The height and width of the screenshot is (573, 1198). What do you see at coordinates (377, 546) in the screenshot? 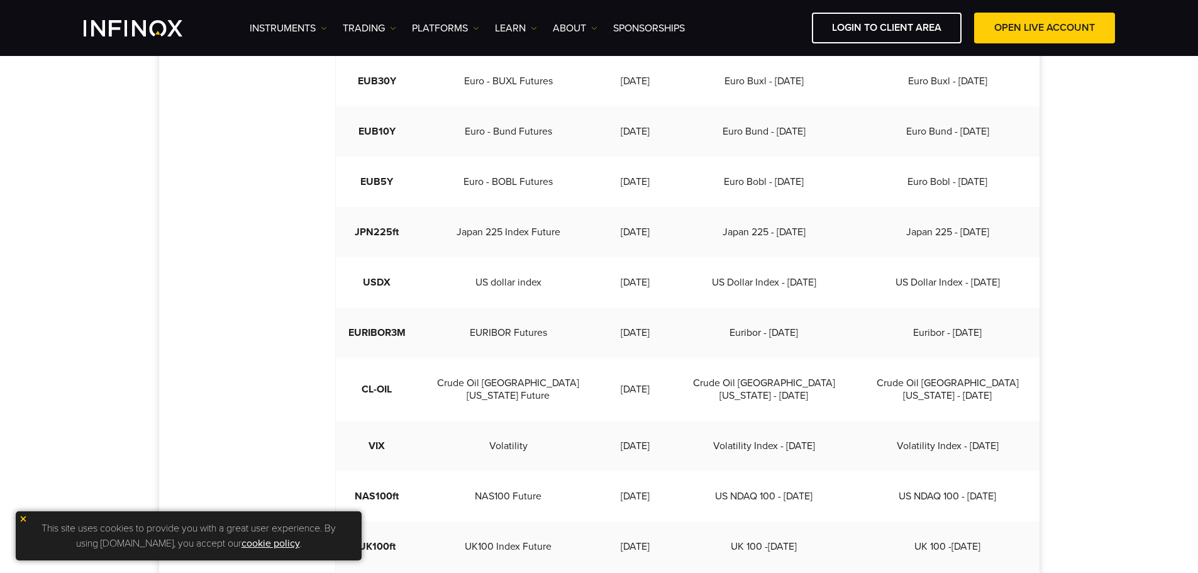
I see `td: UK100ft` at bounding box center [377, 546].